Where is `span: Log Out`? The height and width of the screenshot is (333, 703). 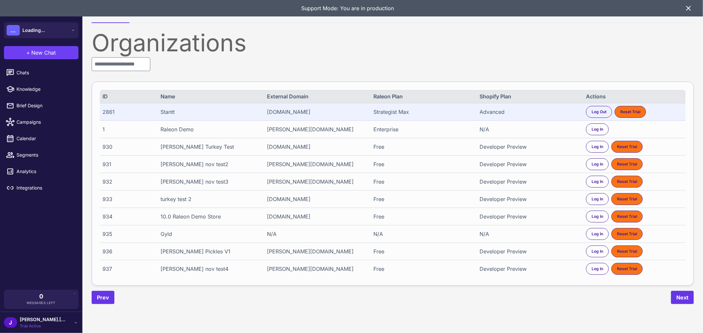
span: Log Out is located at coordinates (599, 112).